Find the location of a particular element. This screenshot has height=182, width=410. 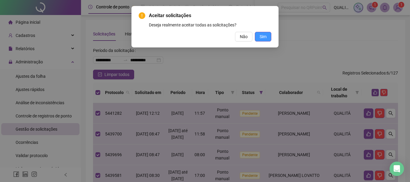

span: Aceitar solicitações is located at coordinates (210, 16).